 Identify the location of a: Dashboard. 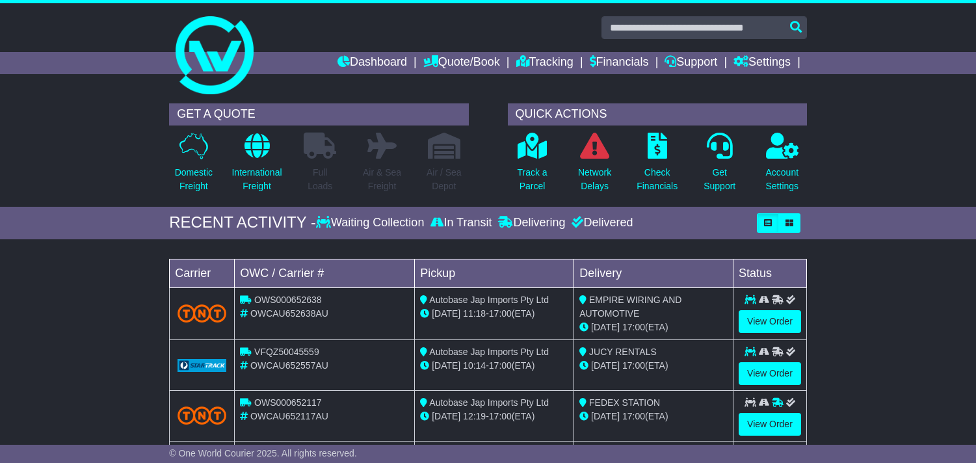
(372, 63).